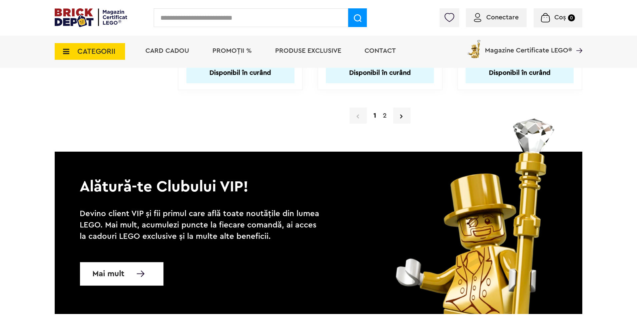 This screenshot has height=321, width=637. Describe the element at coordinates (167, 51) in the screenshot. I see `span: Card Cadou` at that location.